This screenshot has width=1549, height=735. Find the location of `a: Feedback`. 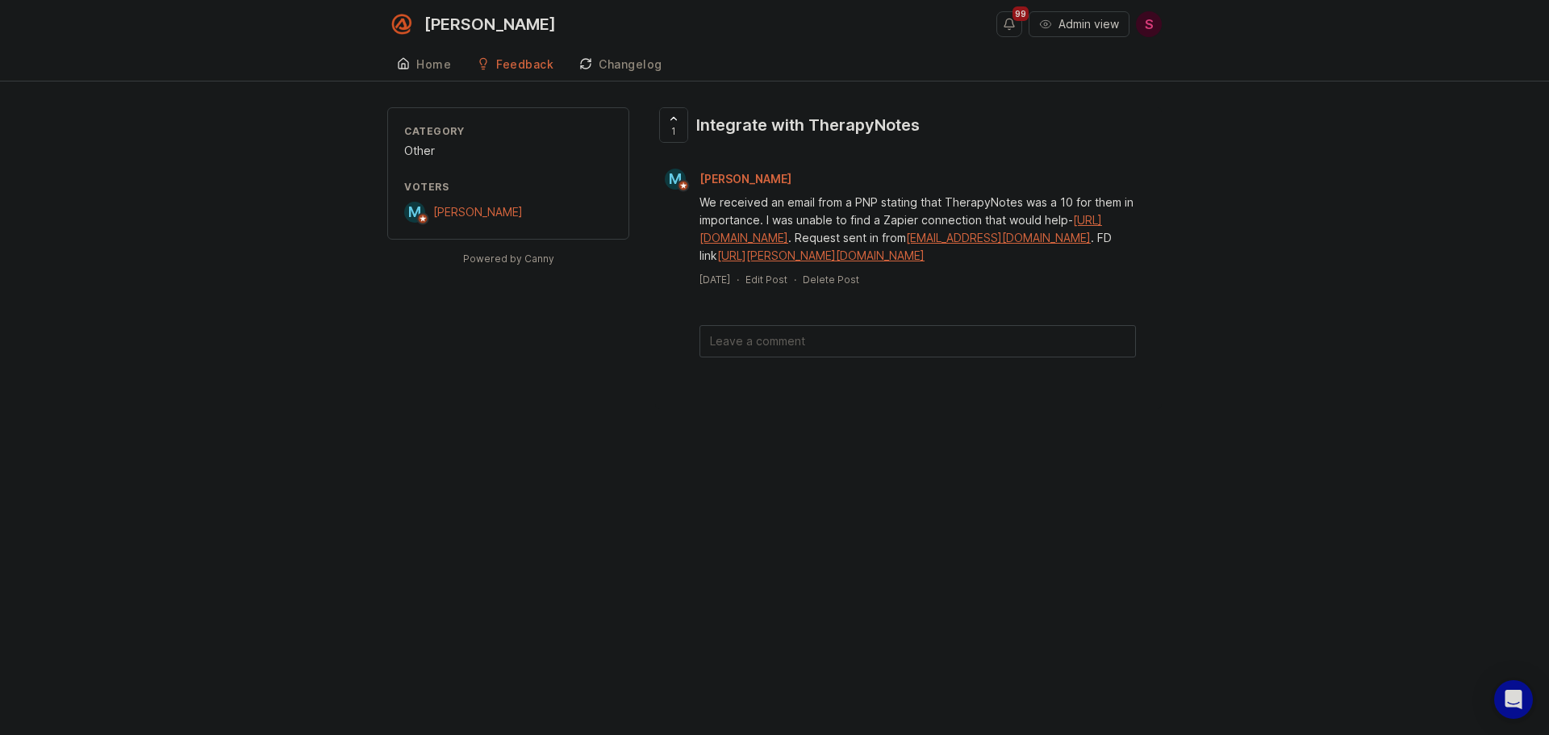

a: Feedback is located at coordinates (515, 65).